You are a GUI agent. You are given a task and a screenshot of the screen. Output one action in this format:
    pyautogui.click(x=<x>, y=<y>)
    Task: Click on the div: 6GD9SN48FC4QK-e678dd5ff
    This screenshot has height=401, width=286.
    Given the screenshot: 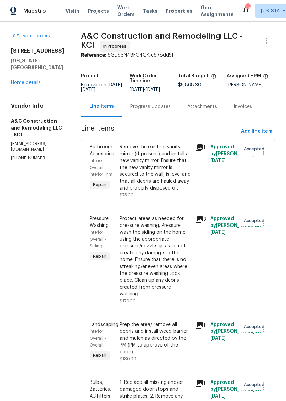 What is the action you would take?
    pyautogui.click(x=178, y=55)
    